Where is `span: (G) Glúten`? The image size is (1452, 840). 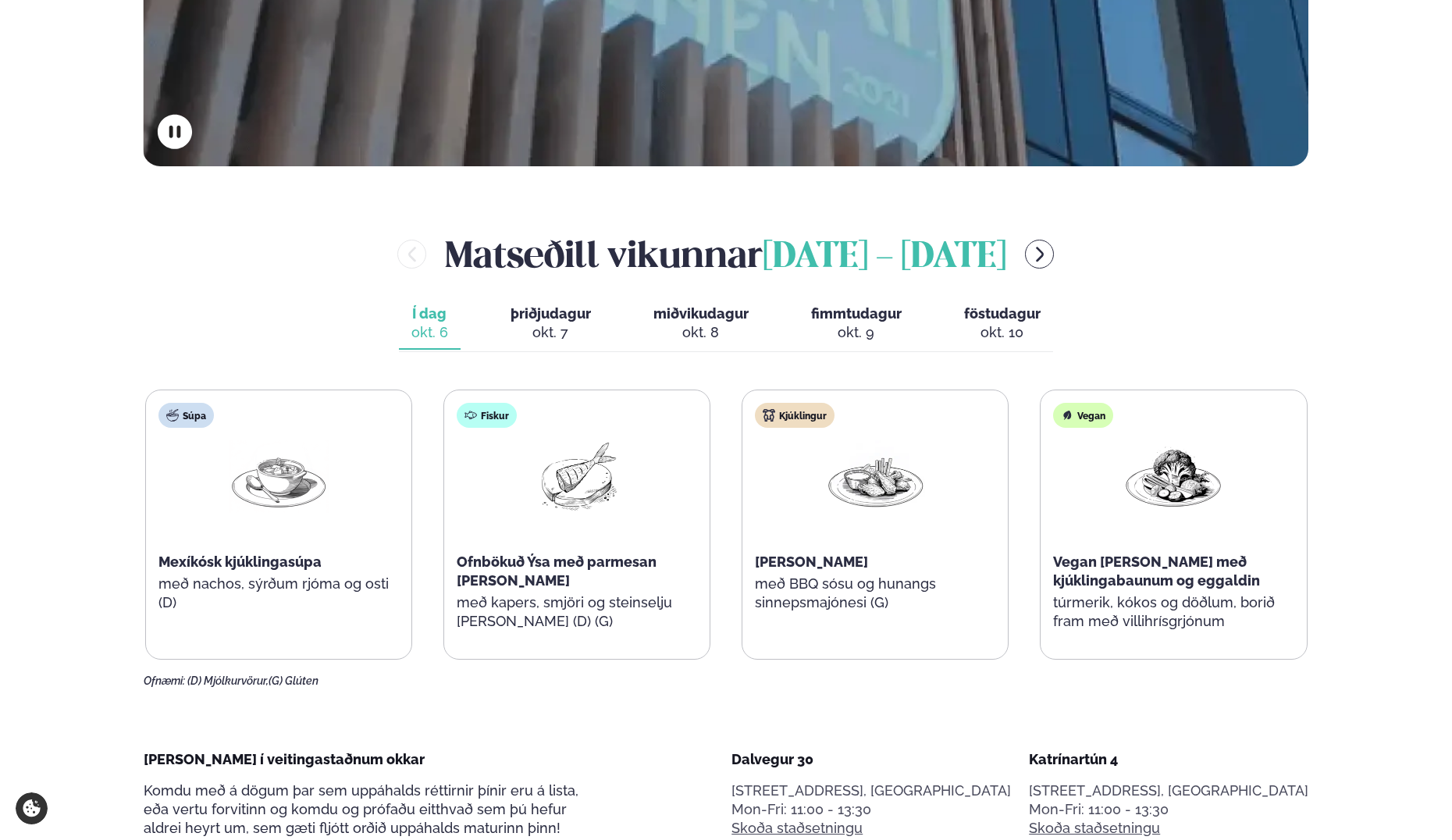
span: (G) Glúten is located at coordinates (294, 681).